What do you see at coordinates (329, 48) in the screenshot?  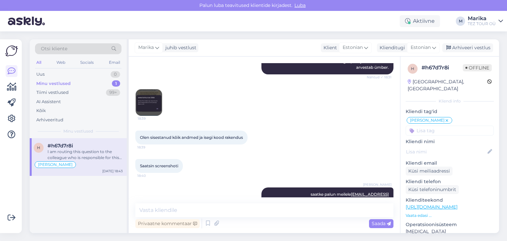 I see `div: Klient` at bounding box center [329, 48].